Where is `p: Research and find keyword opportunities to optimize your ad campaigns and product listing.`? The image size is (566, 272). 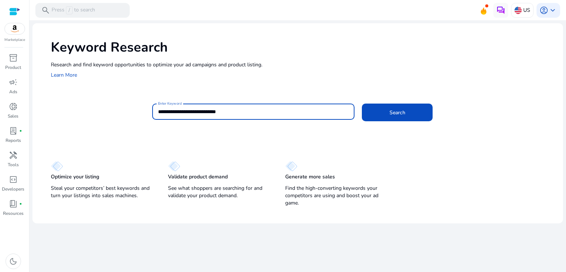 p: Research and find keyword opportunities to optimize your ad campaigns and product listing. is located at coordinates (303, 64).